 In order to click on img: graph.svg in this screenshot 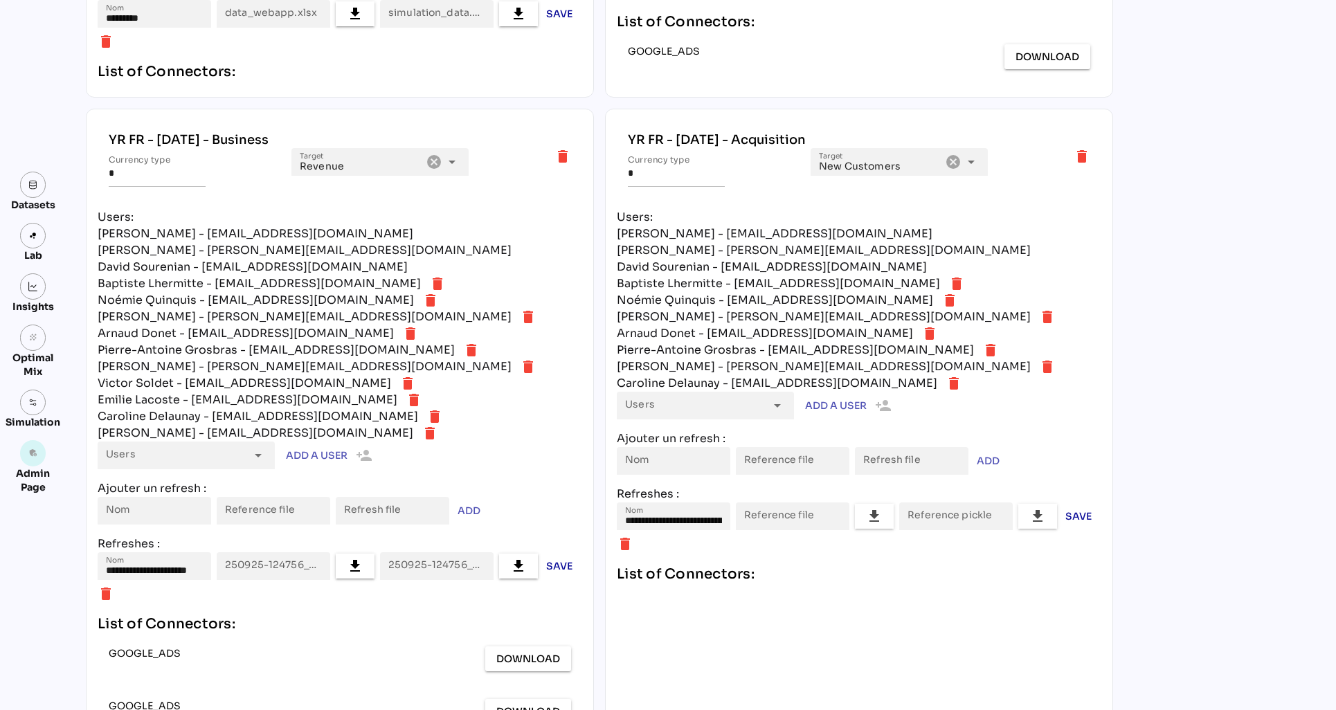, I will do `click(33, 287)`.